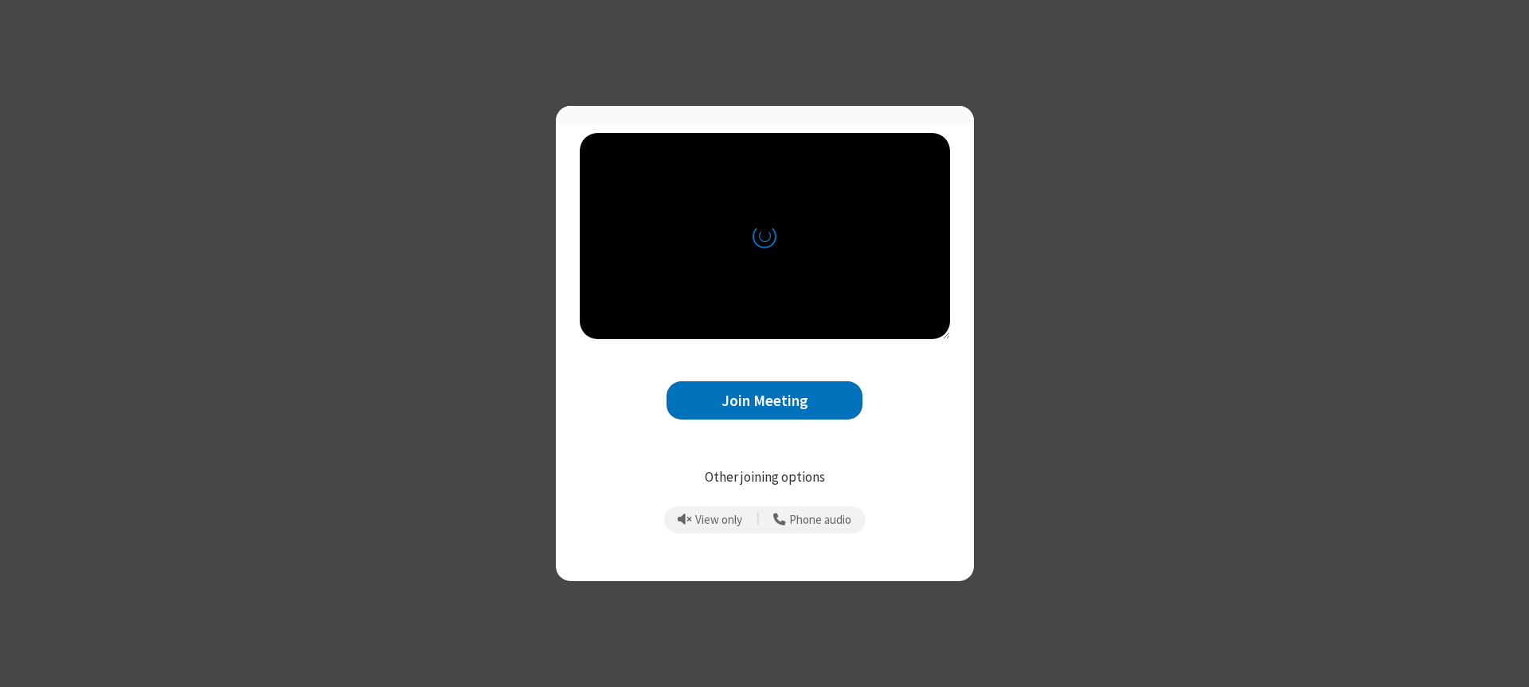  What do you see at coordinates (718, 520) in the screenshot?
I see `span: View only` at bounding box center [718, 520].